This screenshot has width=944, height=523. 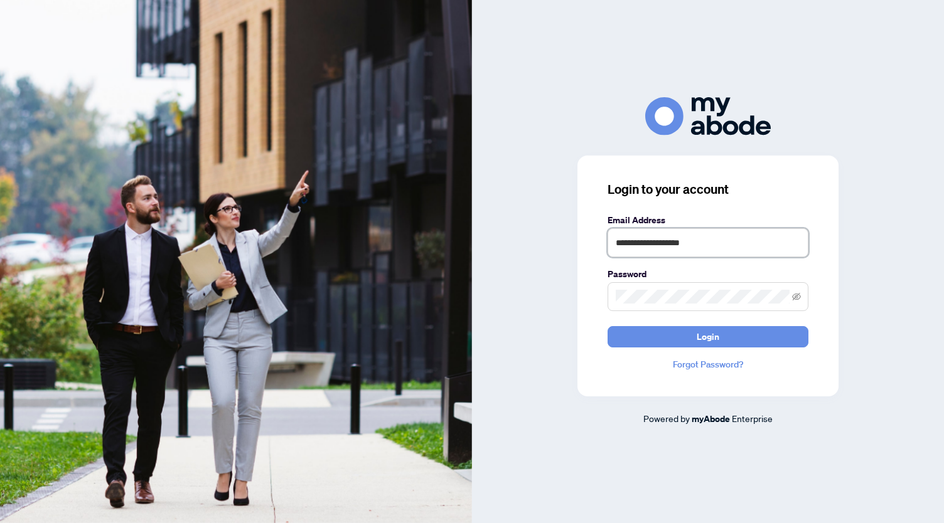 What do you see at coordinates (708, 365) in the screenshot?
I see `a: Forgot Password?` at bounding box center [708, 365].